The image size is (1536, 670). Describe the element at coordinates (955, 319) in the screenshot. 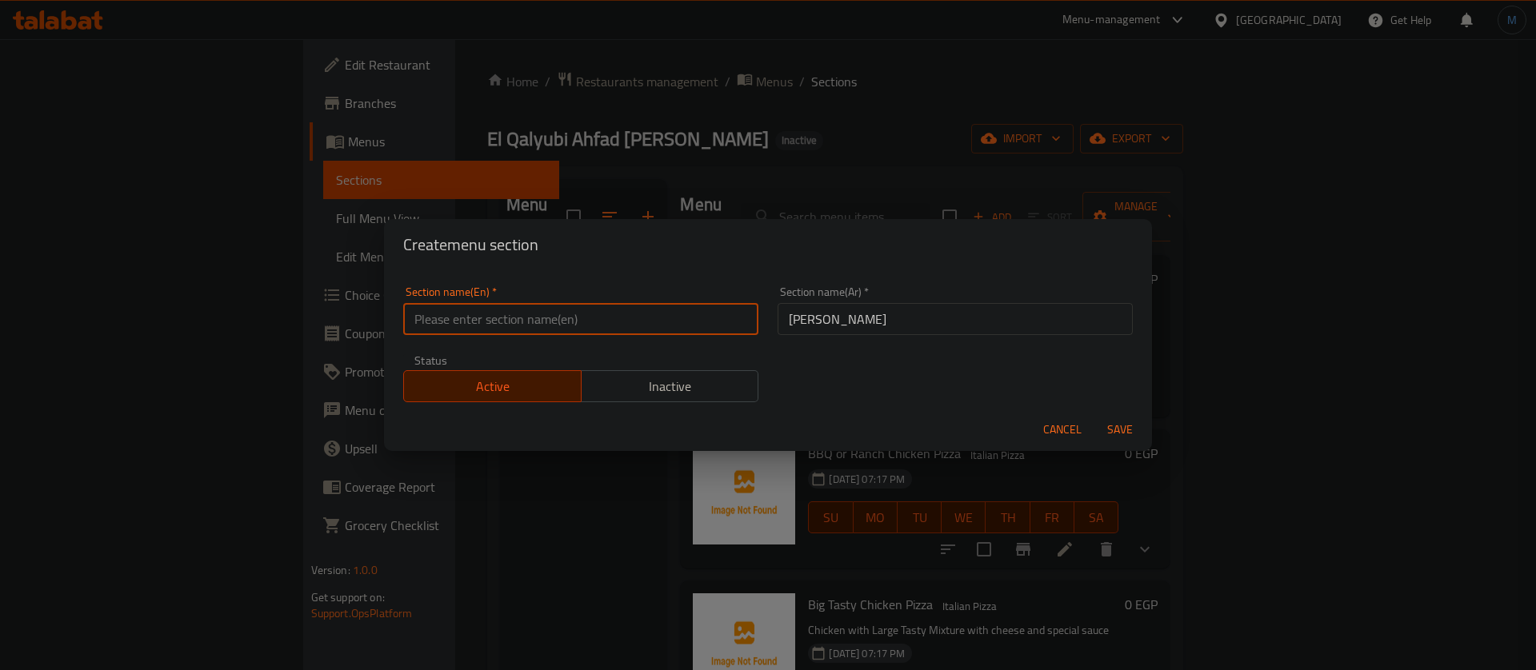

I see `input: Please enter section name(ar)` at that location.